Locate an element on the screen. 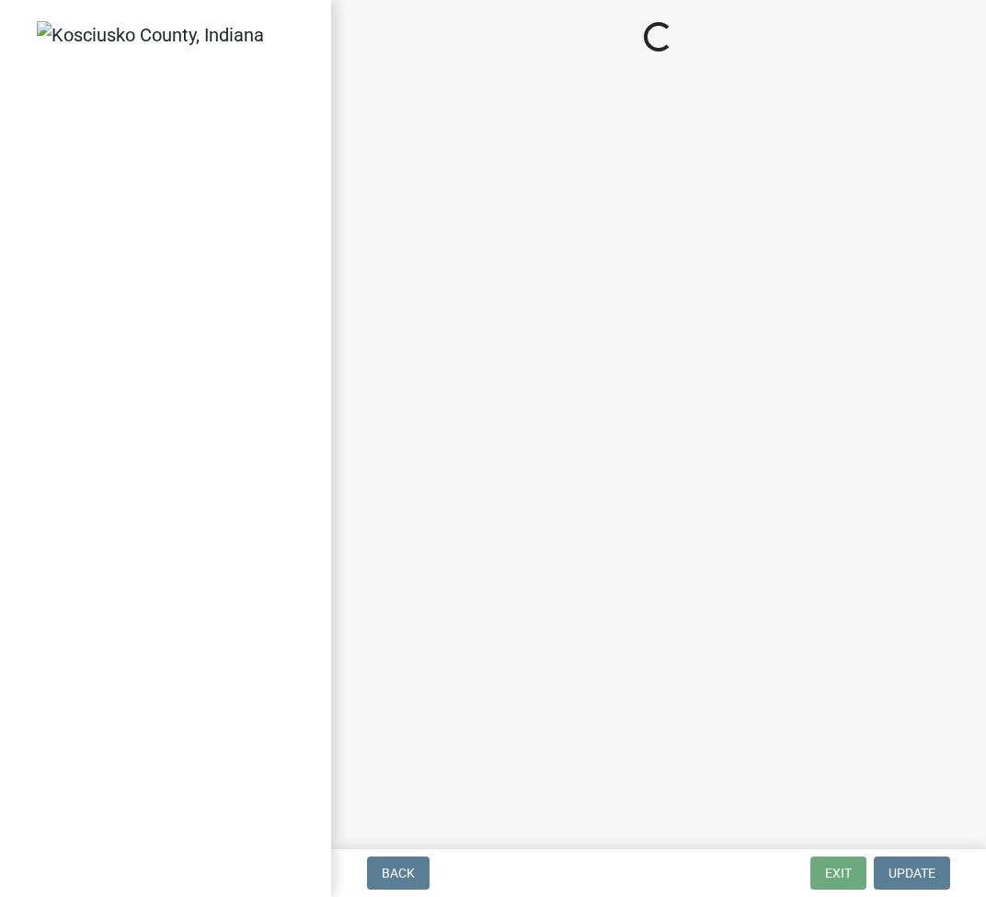  button: Exit is located at coordinates (838, 873).